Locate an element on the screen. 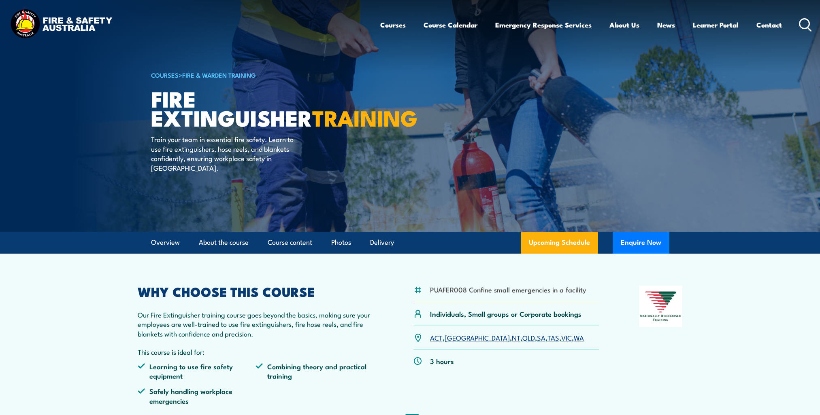 The image size is (820, 415). li: PUAFER008 Confine small emergencies in a facility is located at coordinates (508, 289).